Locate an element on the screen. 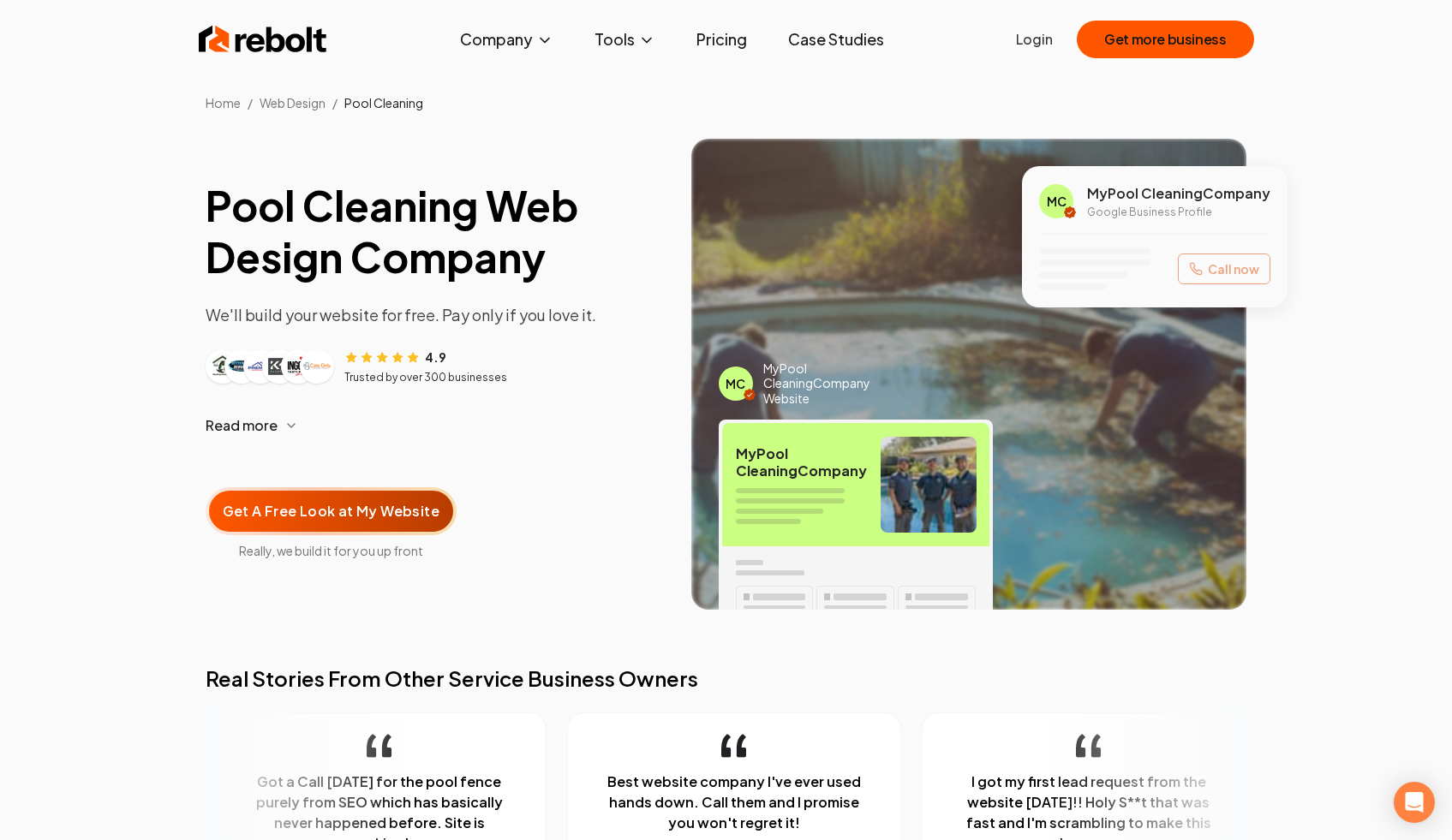 This screenshot has height=840, width=1452. img: Customer logo 1 is located at coordinates (223, 366).